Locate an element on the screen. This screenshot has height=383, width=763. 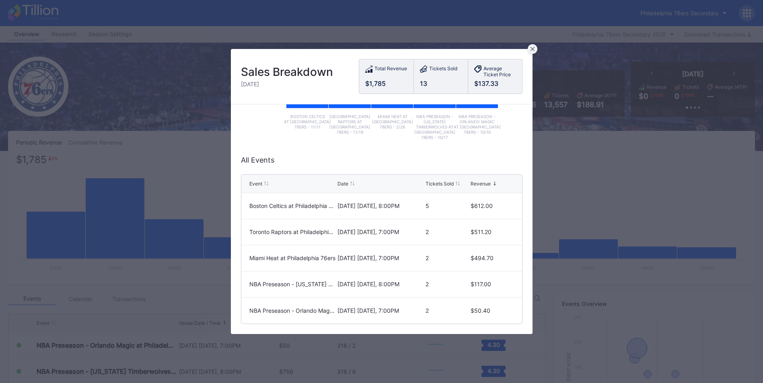
div: $1,785 is located at coordinates (386, 84).